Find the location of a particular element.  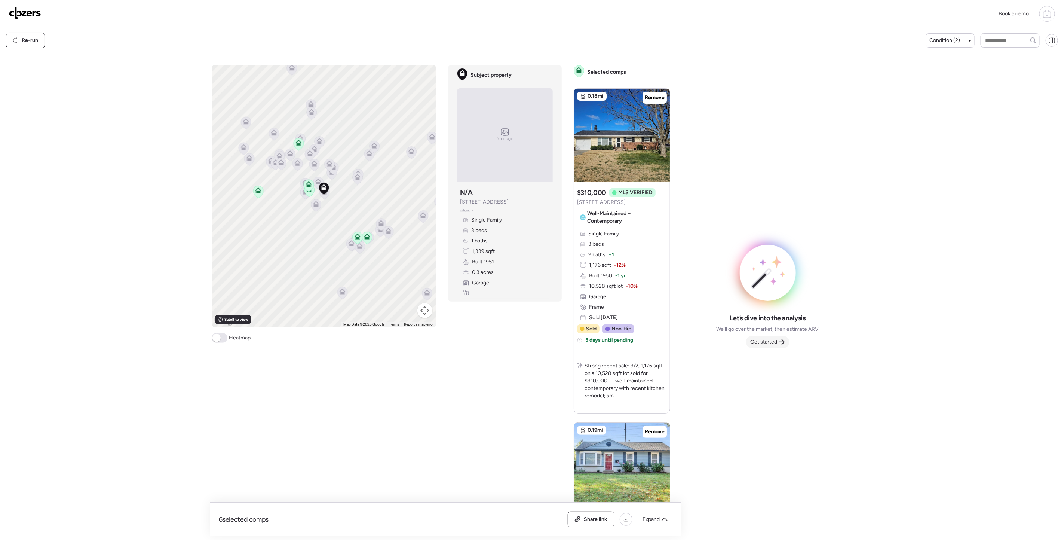

img: Logo is located at coordinates (25, 13).